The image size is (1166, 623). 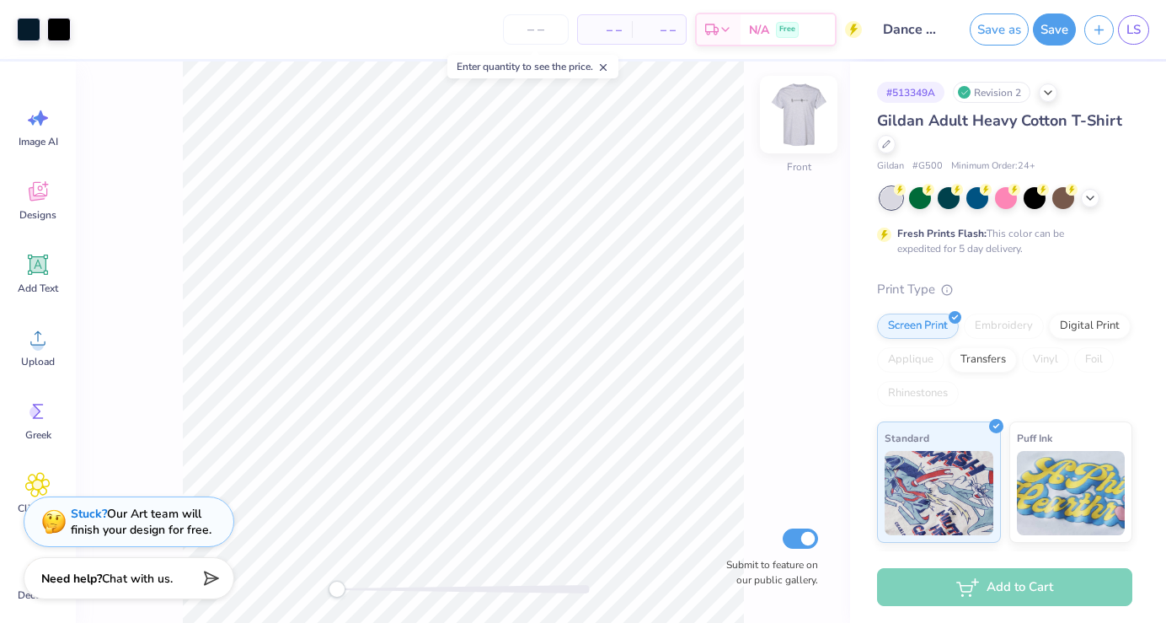 I want to click on div: Applique, so click(x=911, y=360).